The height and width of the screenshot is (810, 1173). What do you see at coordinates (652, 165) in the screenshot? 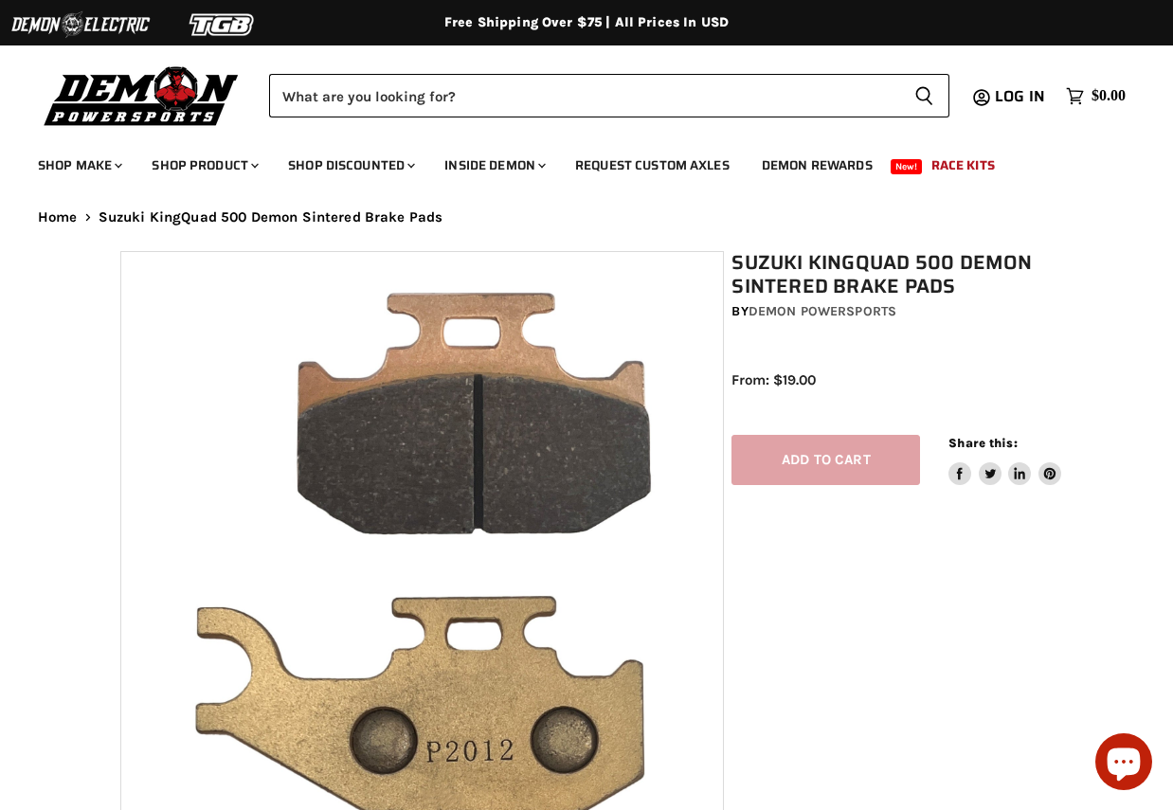
I see `a: Request Custom Axles` at bounding box center [652, 165].